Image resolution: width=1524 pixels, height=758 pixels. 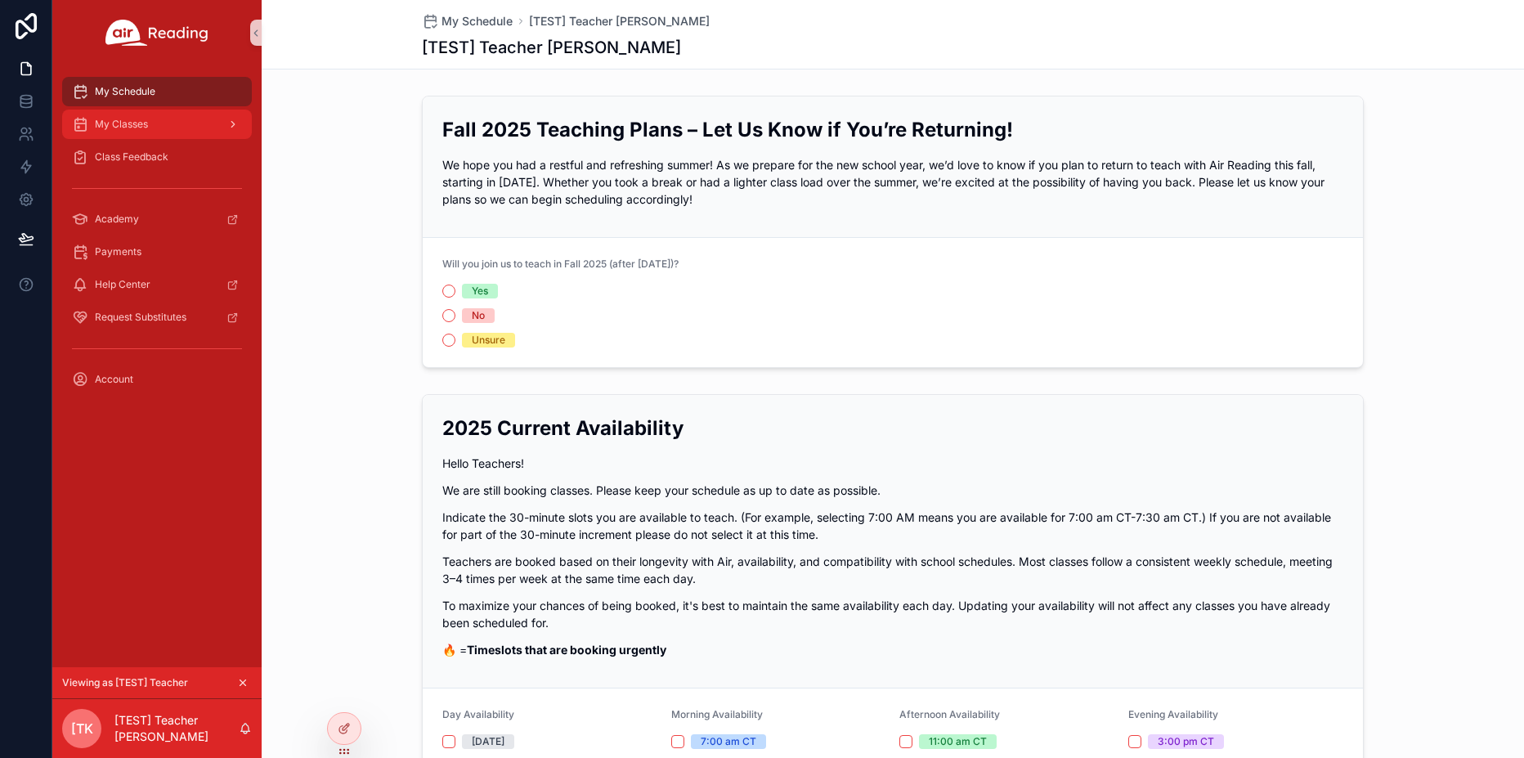 I want to click on span: Evening Availability, so click(x=1173, y=714).